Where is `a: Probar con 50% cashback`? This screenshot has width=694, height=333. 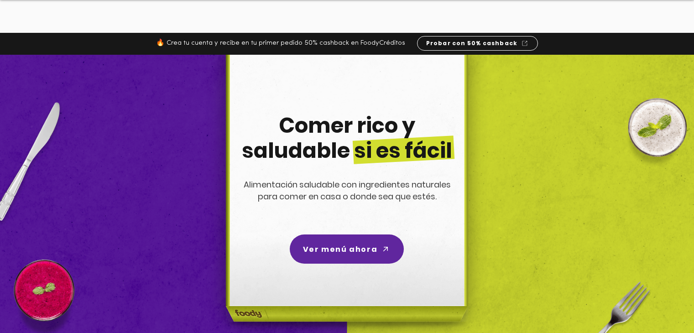 a: Probar con 50% cashback is located at coordinates (477, 43).